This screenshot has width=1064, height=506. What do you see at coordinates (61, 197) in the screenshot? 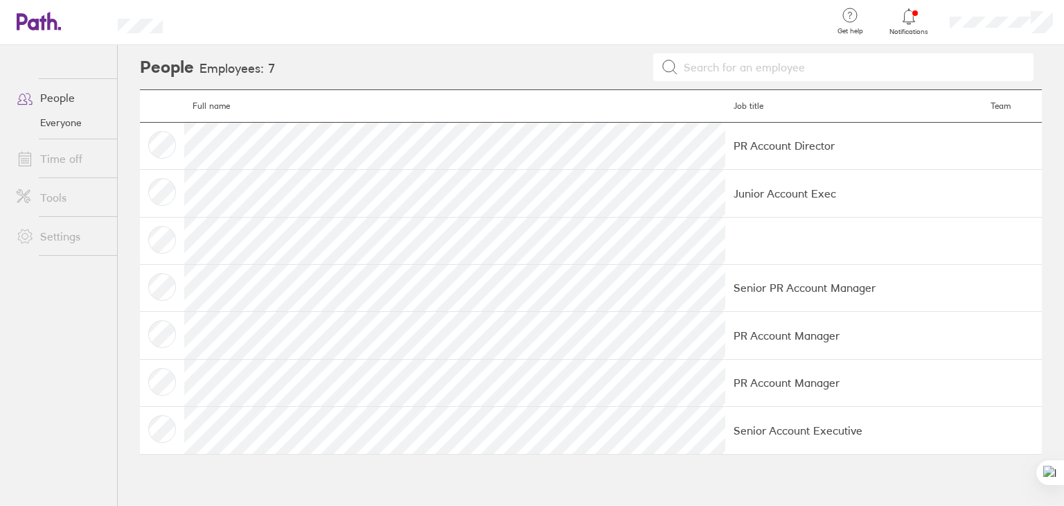
I see `a: Tools` at bounding box center [61, 197].